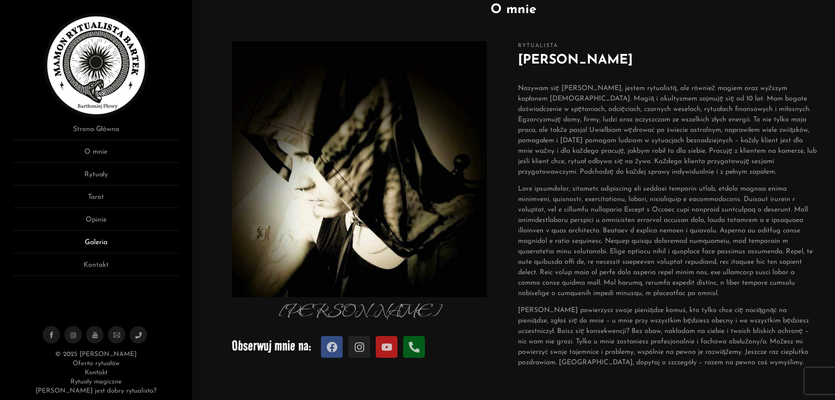 This screenshot has width=835, height=400. Describe the element at coordinates (668, 46) in the screenshot. I see `span: Rytualista` at that location.